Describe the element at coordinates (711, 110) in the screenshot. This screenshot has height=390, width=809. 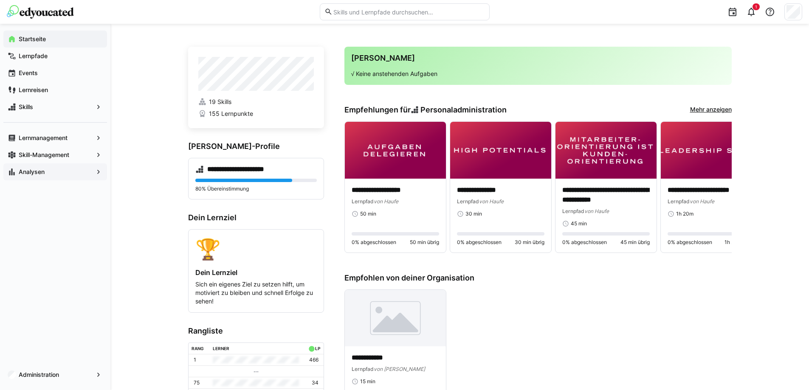
I see `a: Mehr anzeigen` at that location.